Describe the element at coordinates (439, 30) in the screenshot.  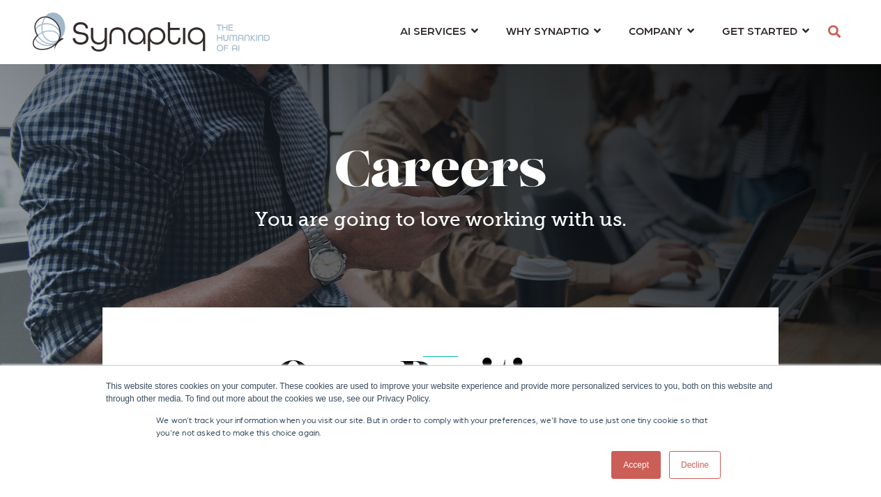
I see `a: AI SERVICES` at that location.